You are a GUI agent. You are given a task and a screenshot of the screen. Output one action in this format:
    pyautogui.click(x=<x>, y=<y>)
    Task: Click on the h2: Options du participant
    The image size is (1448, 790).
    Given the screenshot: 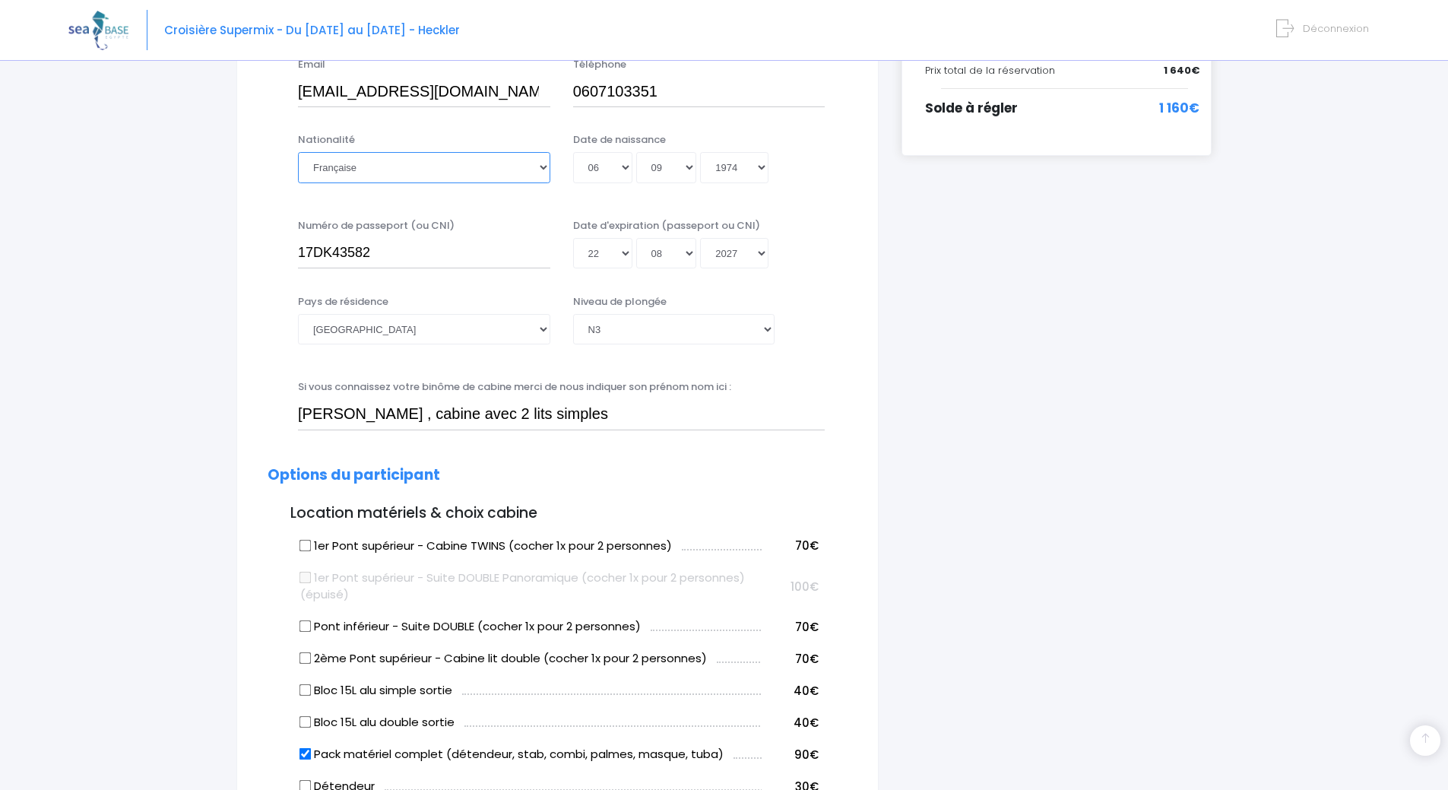 What is the action you would take?
    pyautogui.click(x=557, y=475)
    